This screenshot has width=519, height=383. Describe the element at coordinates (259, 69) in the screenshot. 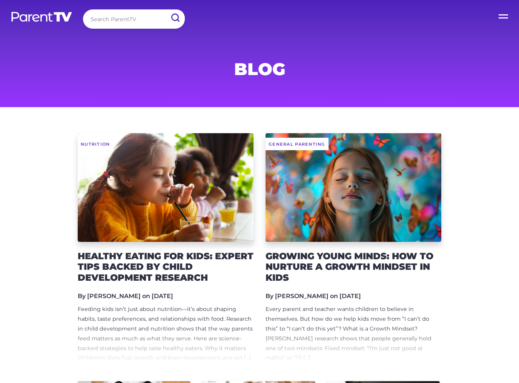

I see `h1: Blog` at that location.